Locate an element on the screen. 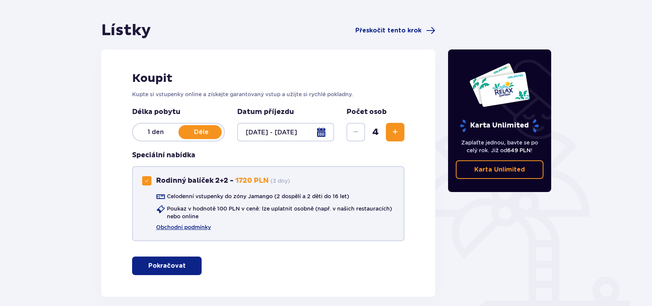 The width and height of the screenshot is (652, 306). p: Déle is located at coordinates (201, 132).